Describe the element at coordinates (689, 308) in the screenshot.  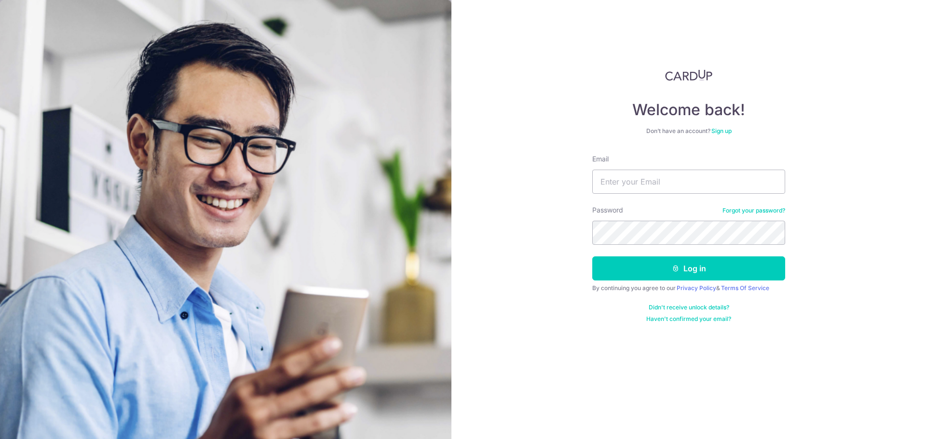
I see `a: Didn't receive unlock details?` at that location.